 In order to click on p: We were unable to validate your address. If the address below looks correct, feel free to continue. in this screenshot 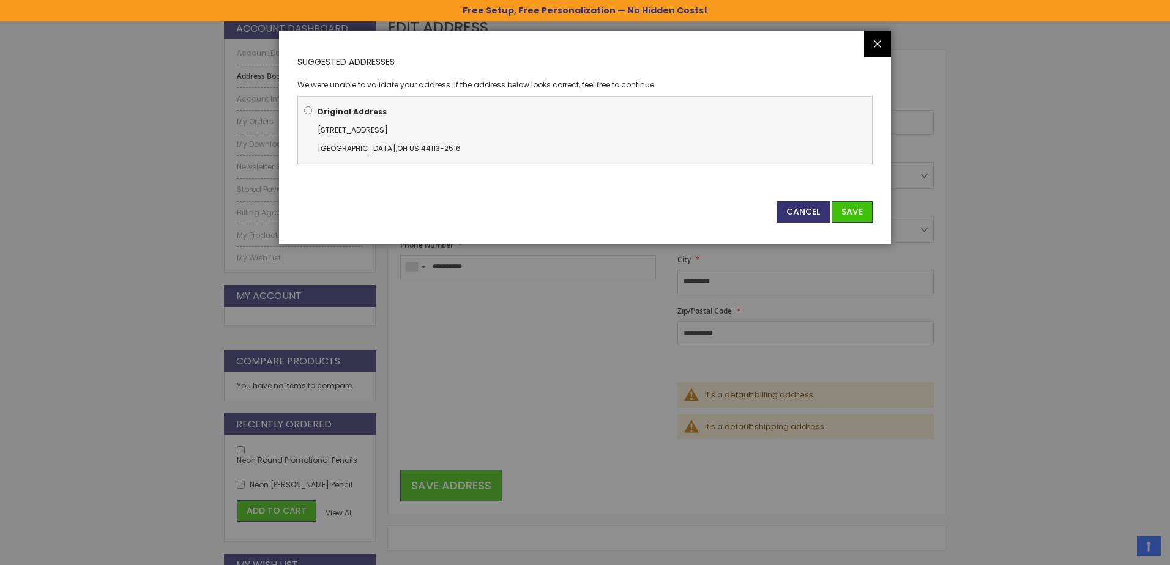, I will do `click(585, 85)`.